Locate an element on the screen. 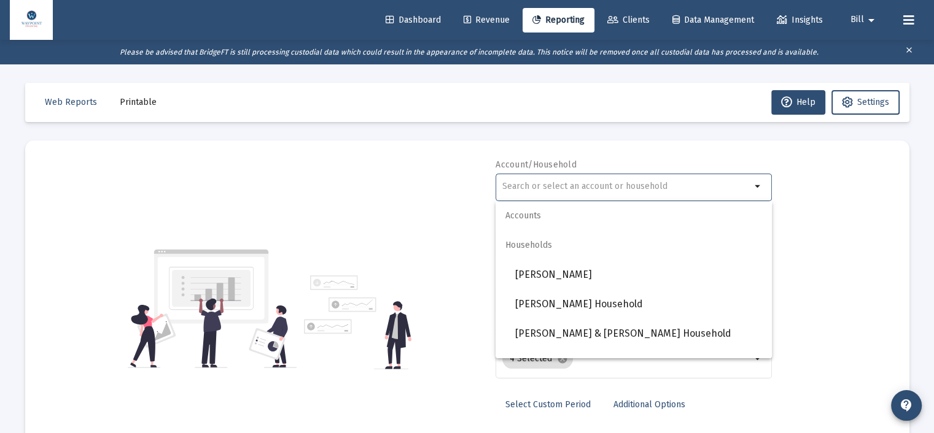  a: Revenue is located at coordinates (486, 20).